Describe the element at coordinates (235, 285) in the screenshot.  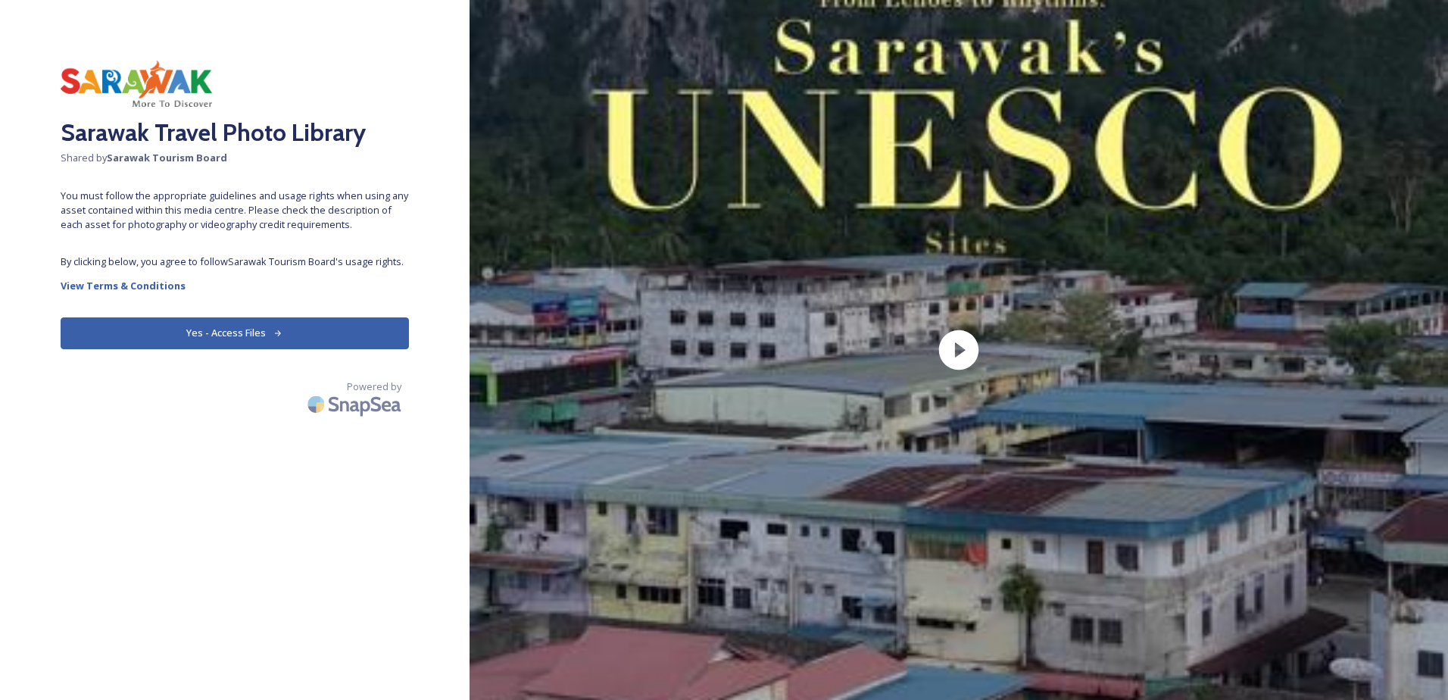
I see `a: View Terms & Conditions` at that location.